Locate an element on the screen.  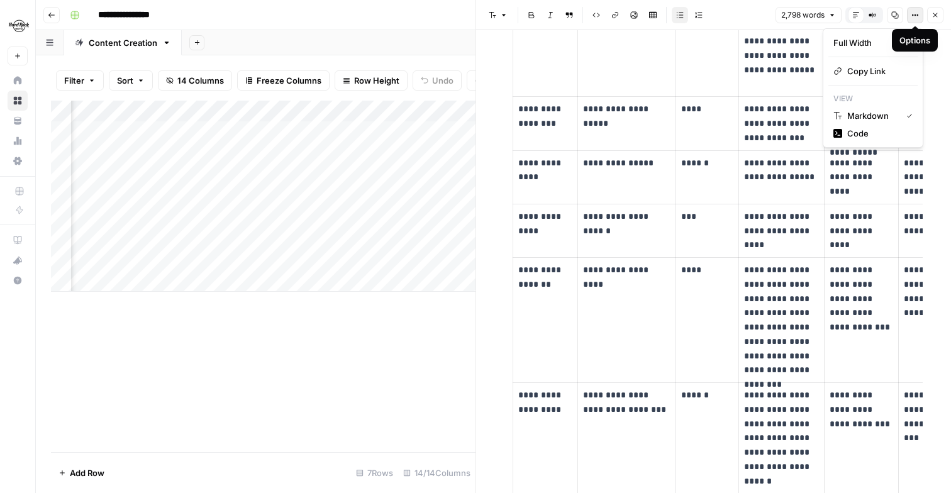
button: 2,798 words is located at coordinates (808, 15).